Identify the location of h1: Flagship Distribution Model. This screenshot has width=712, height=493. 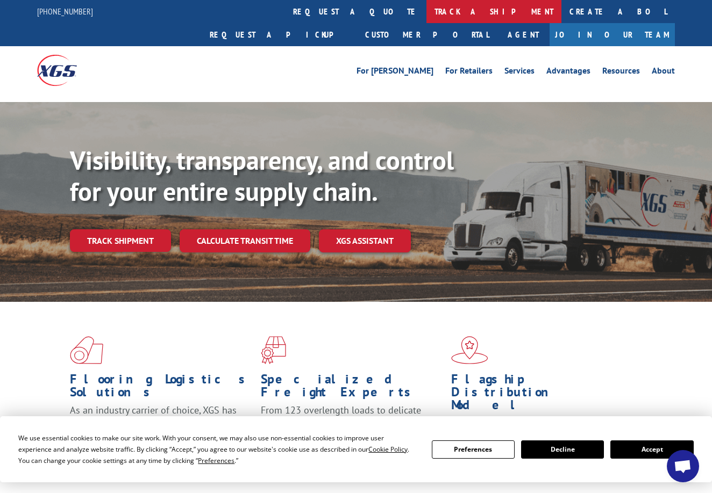
(542, 395).